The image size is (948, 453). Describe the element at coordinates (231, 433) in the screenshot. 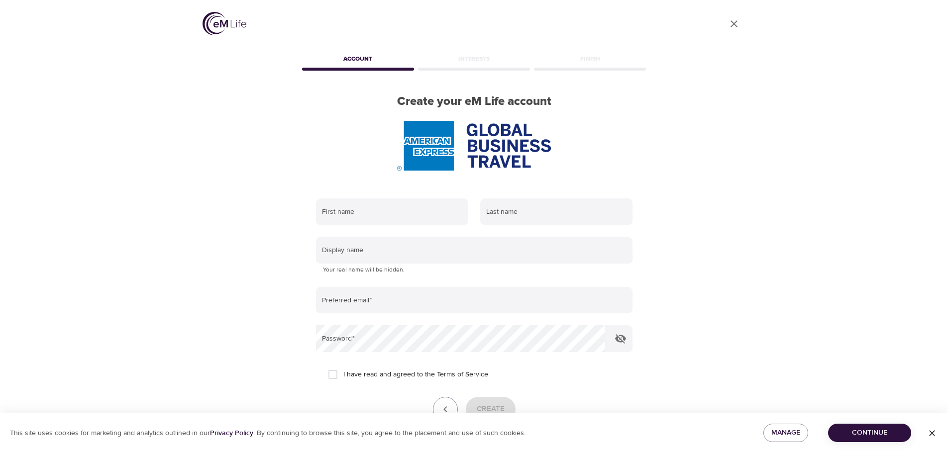

I see `a: Privacy Policy` at that location.